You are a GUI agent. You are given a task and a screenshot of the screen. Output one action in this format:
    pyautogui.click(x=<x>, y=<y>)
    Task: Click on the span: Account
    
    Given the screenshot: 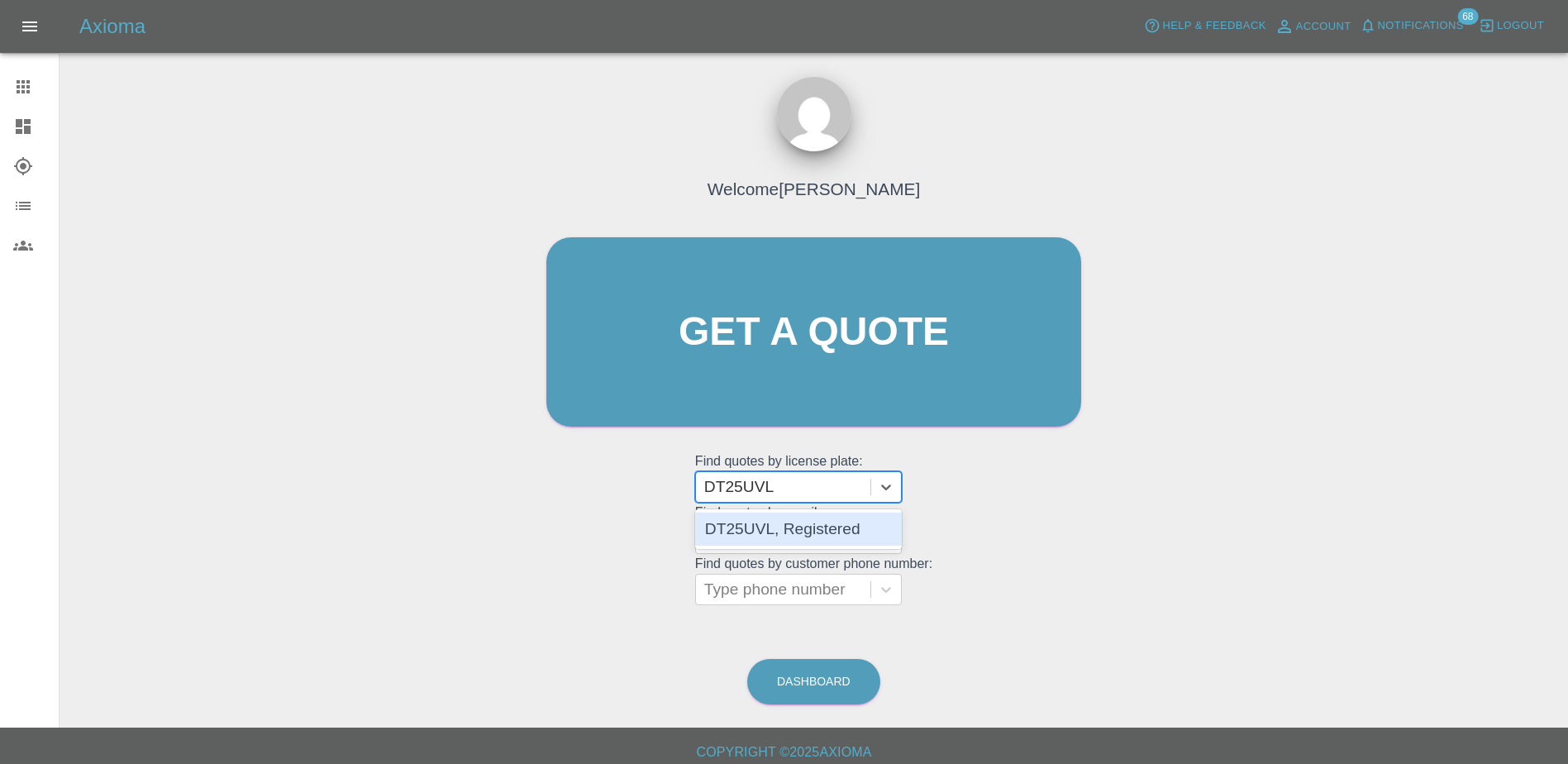 What is the action you would take?
    pyautogui.click(x=1323, y=26)
    